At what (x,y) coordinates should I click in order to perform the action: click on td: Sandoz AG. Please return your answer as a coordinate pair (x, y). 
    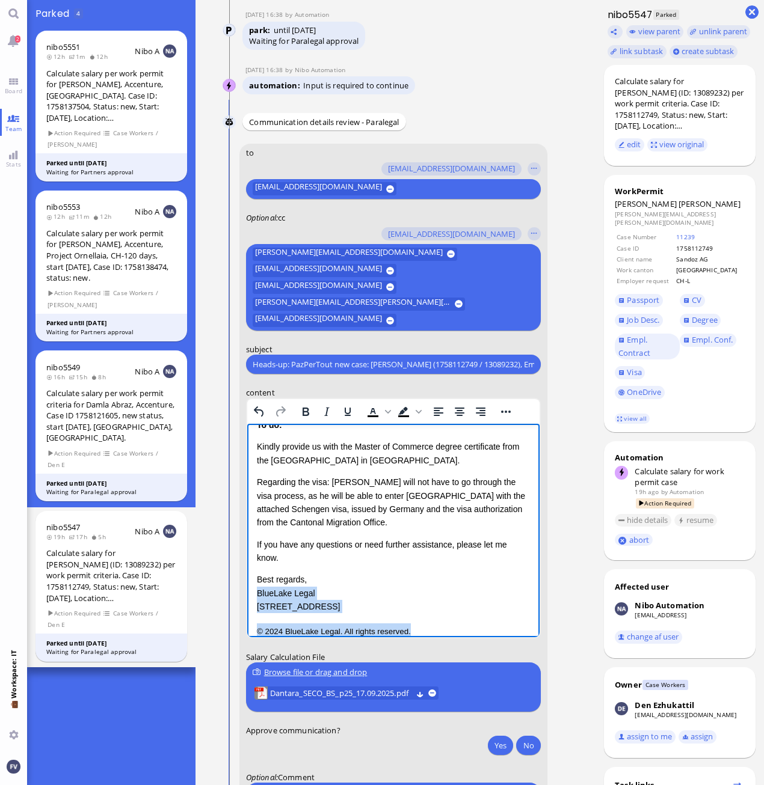
    Looking at the image, I should click on (709, 259).